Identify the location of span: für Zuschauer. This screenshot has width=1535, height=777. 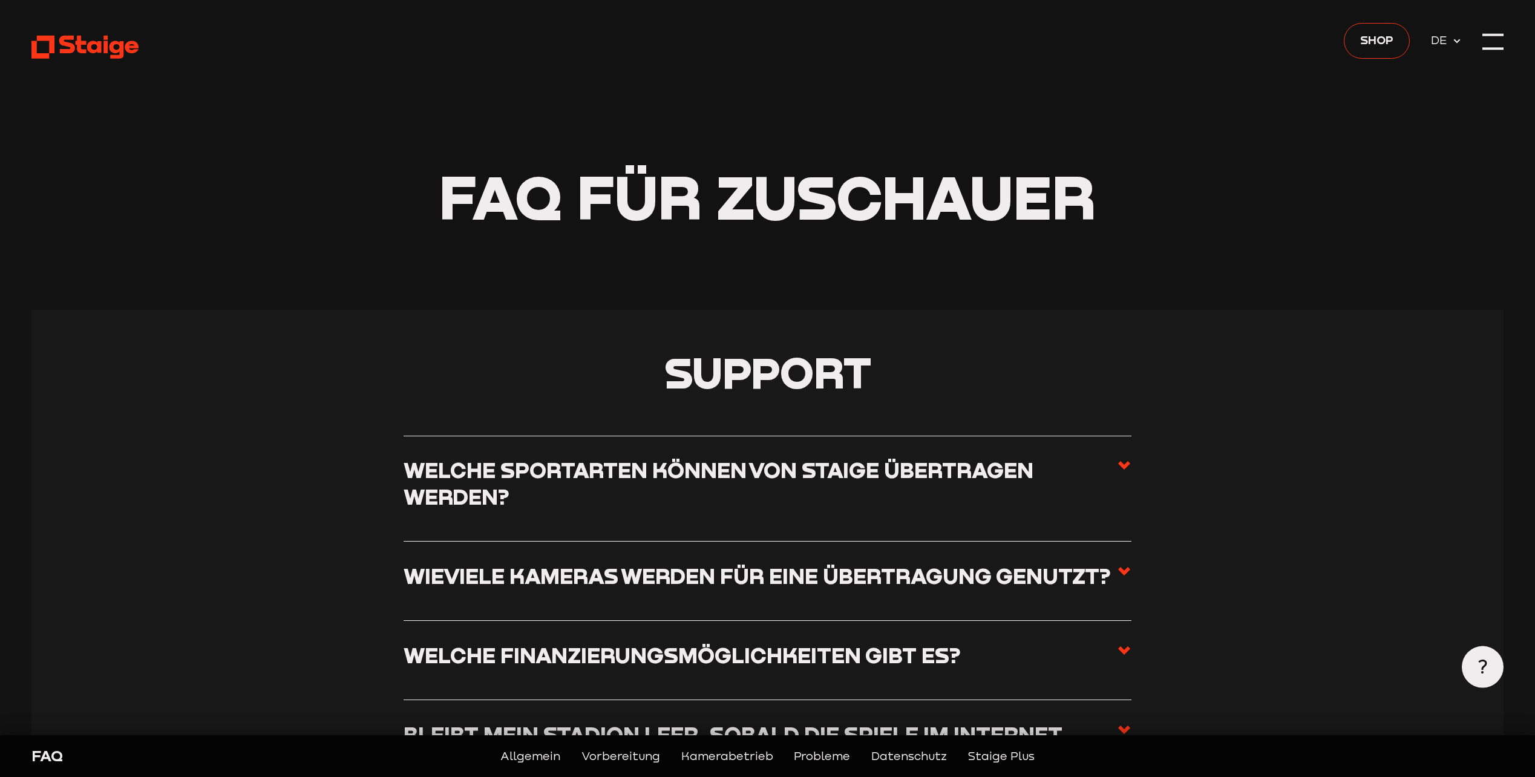
(836, 196).